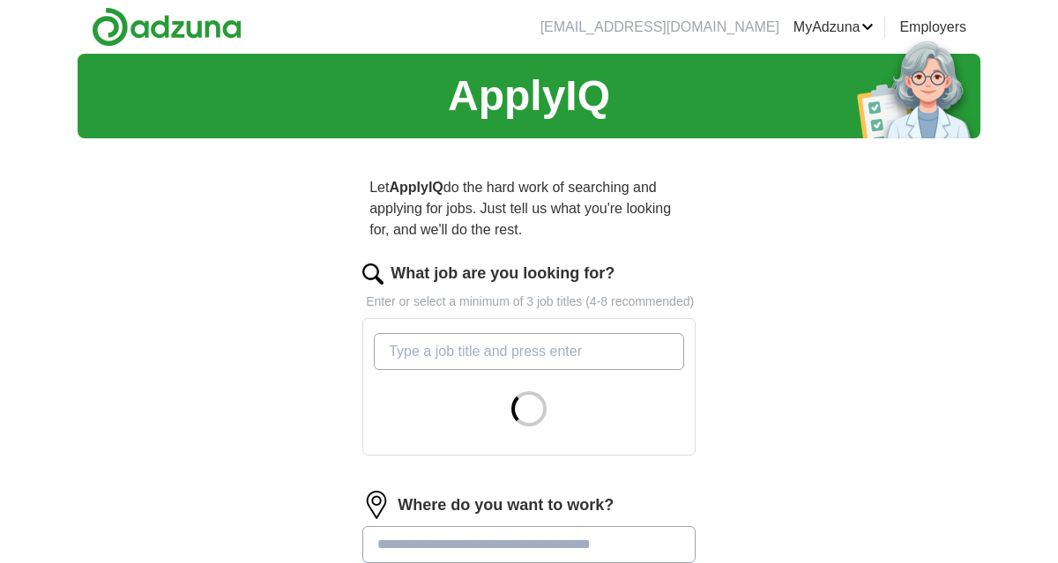 Image resolution: width=1058 pixels, height=563 pixels. I want to click on img: Adzuna logo, so click(167, 26).